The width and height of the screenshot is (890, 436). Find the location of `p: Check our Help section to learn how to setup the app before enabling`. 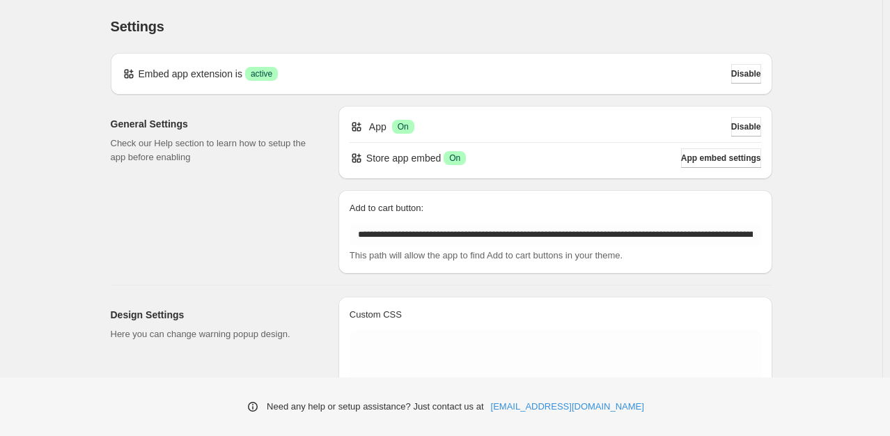

p: Check our Help section to learn how to setup the app before enabling is located at coordinates (213, 150).